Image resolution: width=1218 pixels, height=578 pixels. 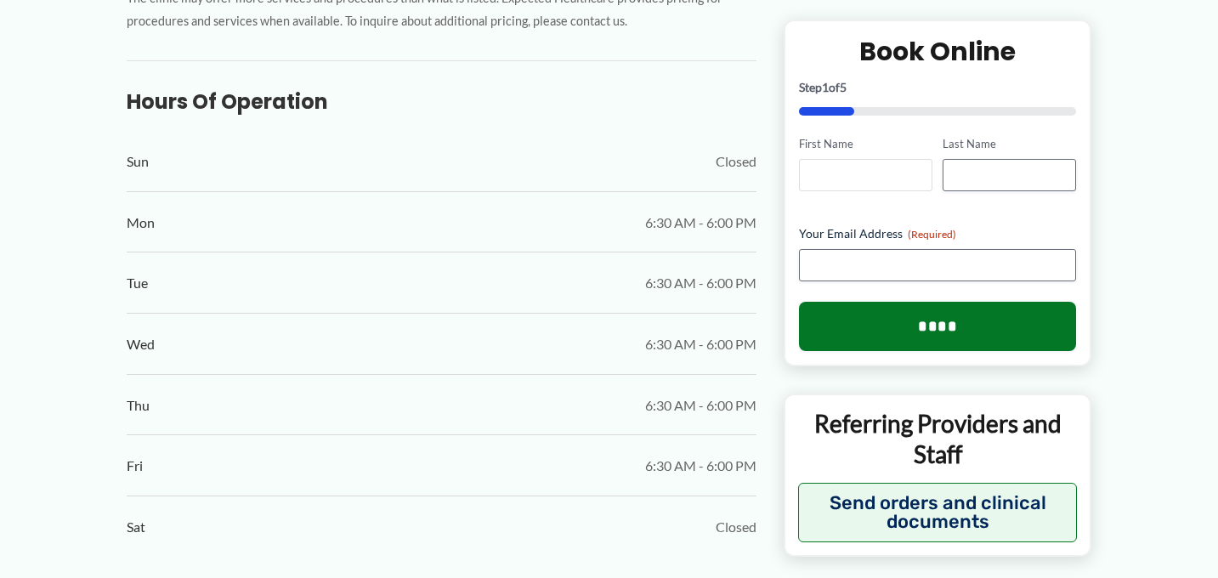 I want to click on button: Send orders and clinical documents, so click(x=937, y=513).